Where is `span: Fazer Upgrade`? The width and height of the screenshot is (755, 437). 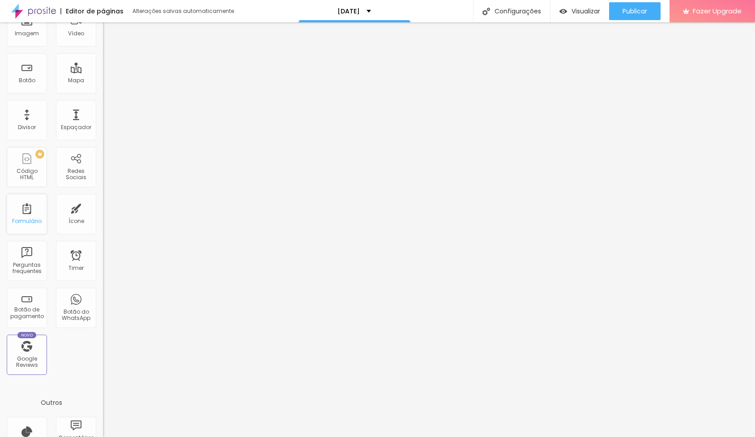
span: Fazer Upgrade is located at coordinates (717, 11).